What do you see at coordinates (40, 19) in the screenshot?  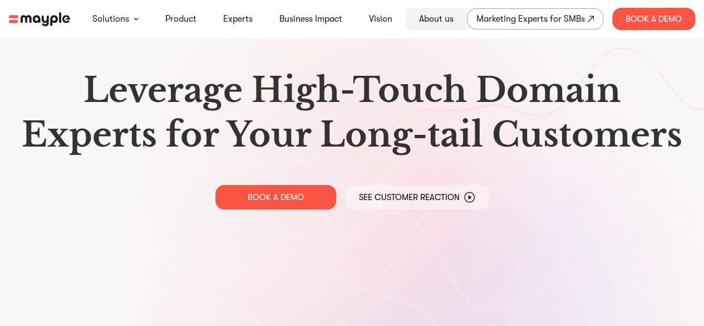 I see `img: mayple-logo` at bounding box center [40, 19].